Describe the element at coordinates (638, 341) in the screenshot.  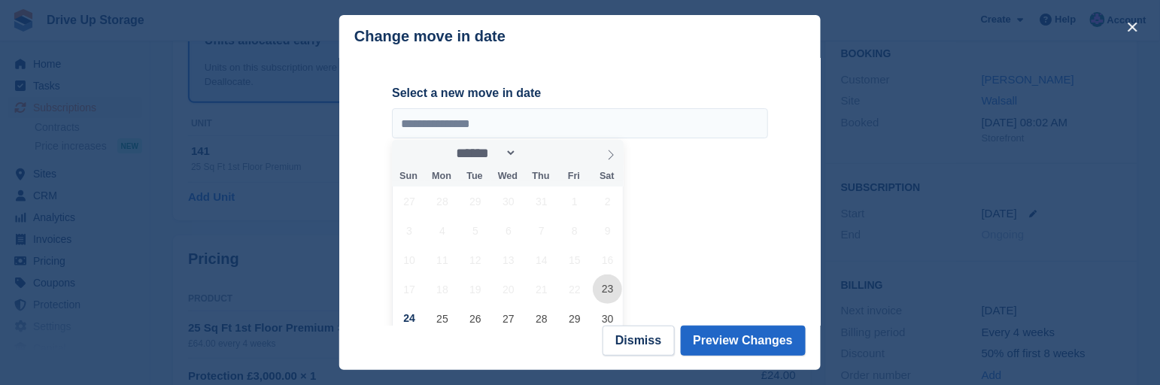
I see `button: Dismiss` at that location.